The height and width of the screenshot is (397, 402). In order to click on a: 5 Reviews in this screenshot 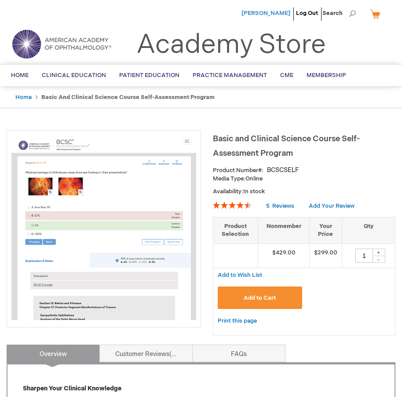, I will do `click(281, 206)`.